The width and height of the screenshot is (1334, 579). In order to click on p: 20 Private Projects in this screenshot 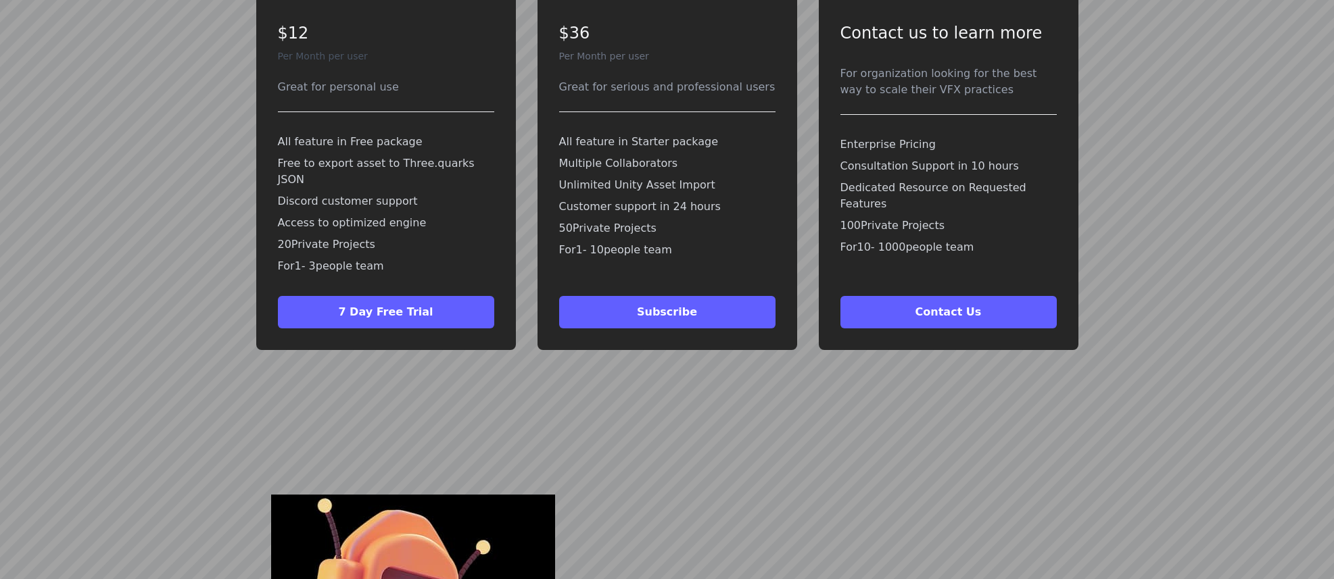, I will do `click(386, 245)`.